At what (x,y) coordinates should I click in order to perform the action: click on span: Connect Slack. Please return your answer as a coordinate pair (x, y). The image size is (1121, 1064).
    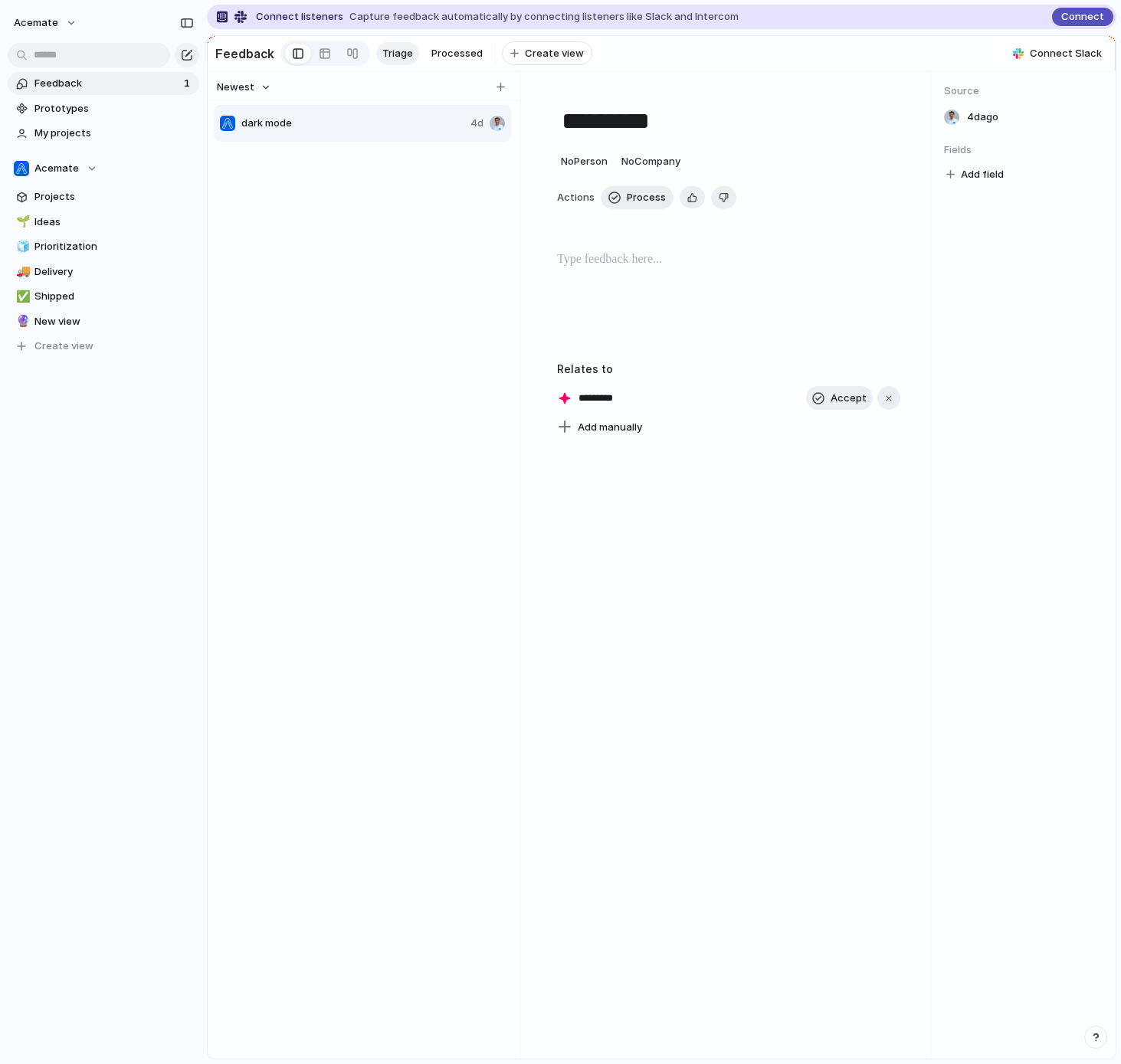
    Looking at the image, I should click on (1066, 54).